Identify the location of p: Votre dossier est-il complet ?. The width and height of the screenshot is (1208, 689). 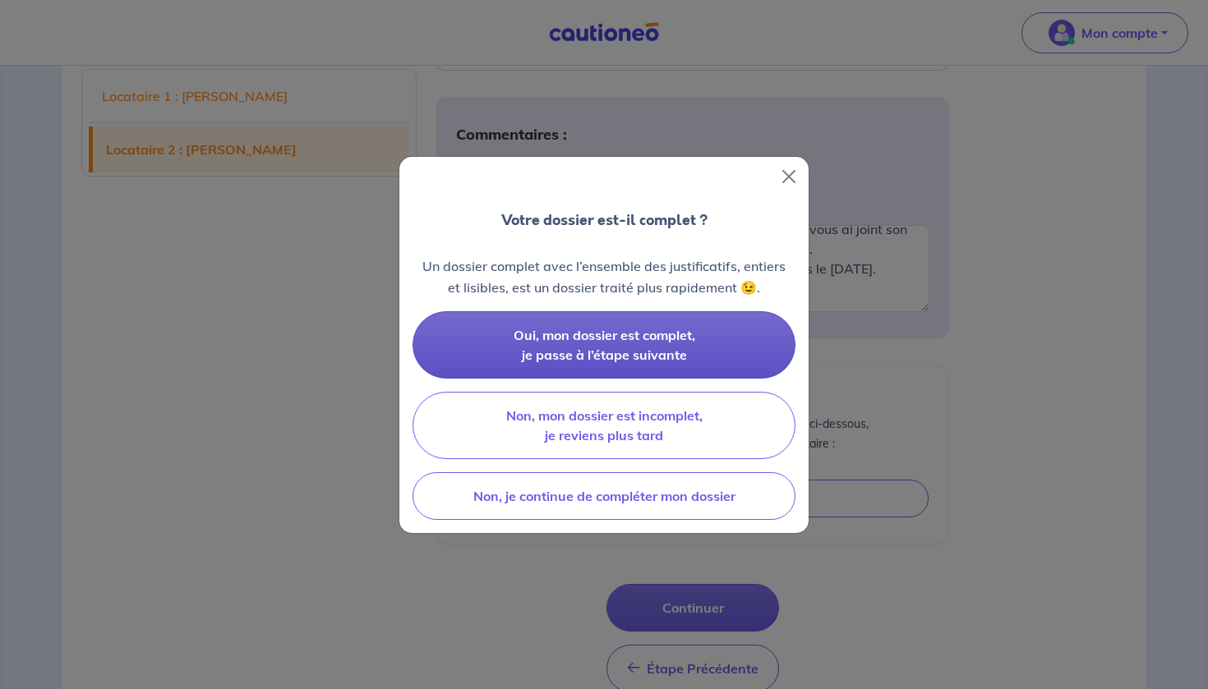
(604, 220).